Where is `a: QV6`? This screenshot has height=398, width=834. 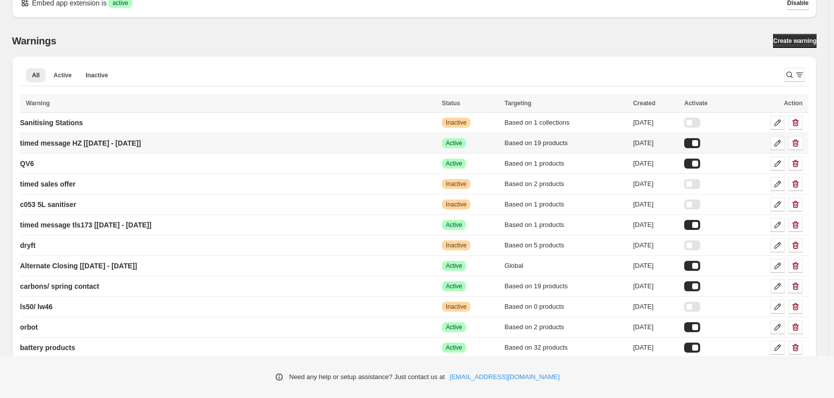
a: QV6 is located at coordinates (27, 164).